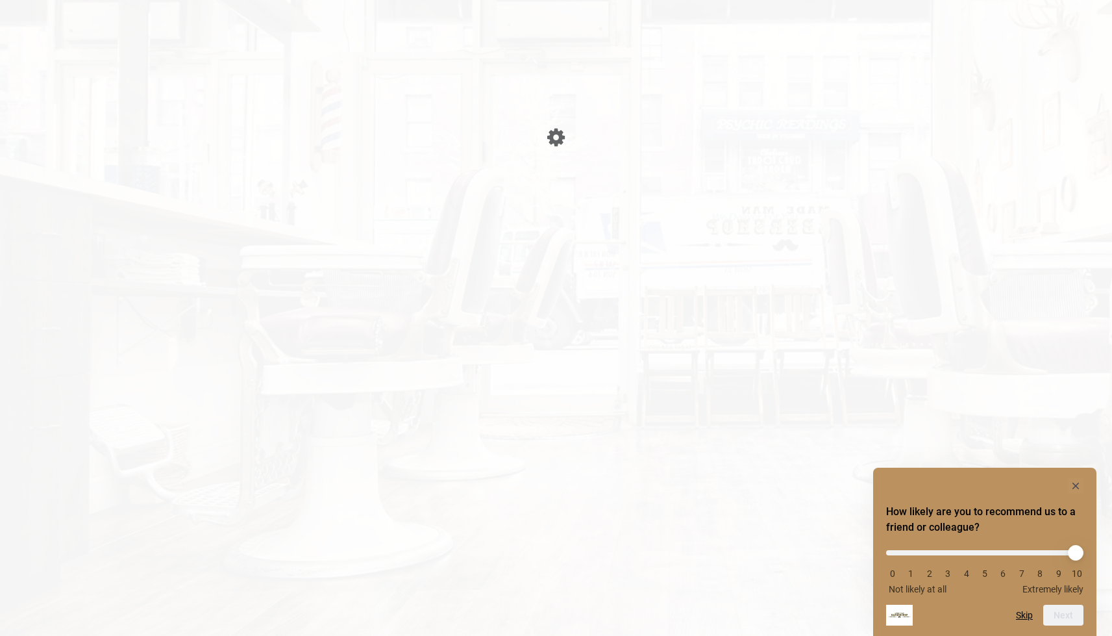 This screenshot has width=1112, height=636. I want to click on li: 9, so click(1059, 573).